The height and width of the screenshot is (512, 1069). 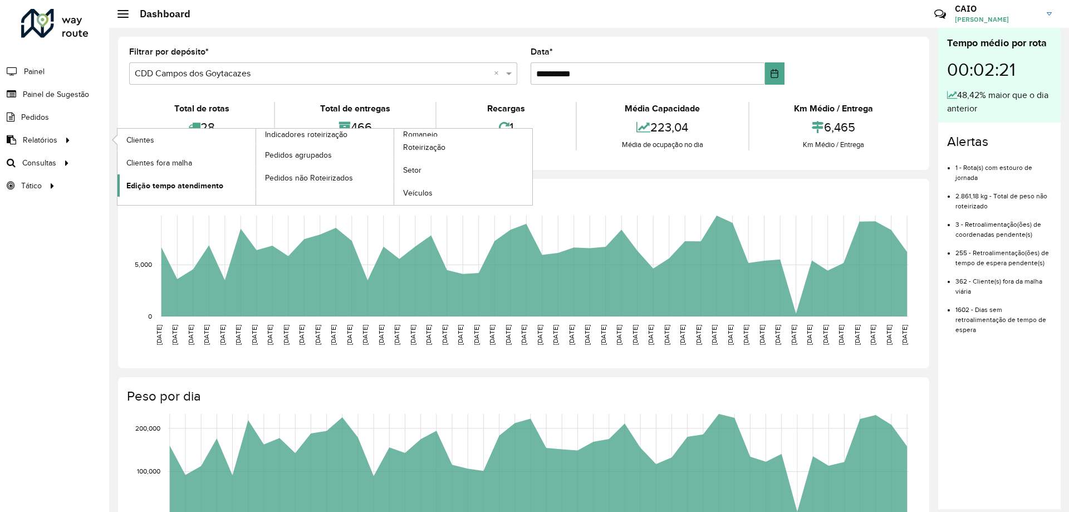 What do you see at coordinates (463, 193) in the screenshot?
I see `a: Veículos` at bounding box center [463, 193].